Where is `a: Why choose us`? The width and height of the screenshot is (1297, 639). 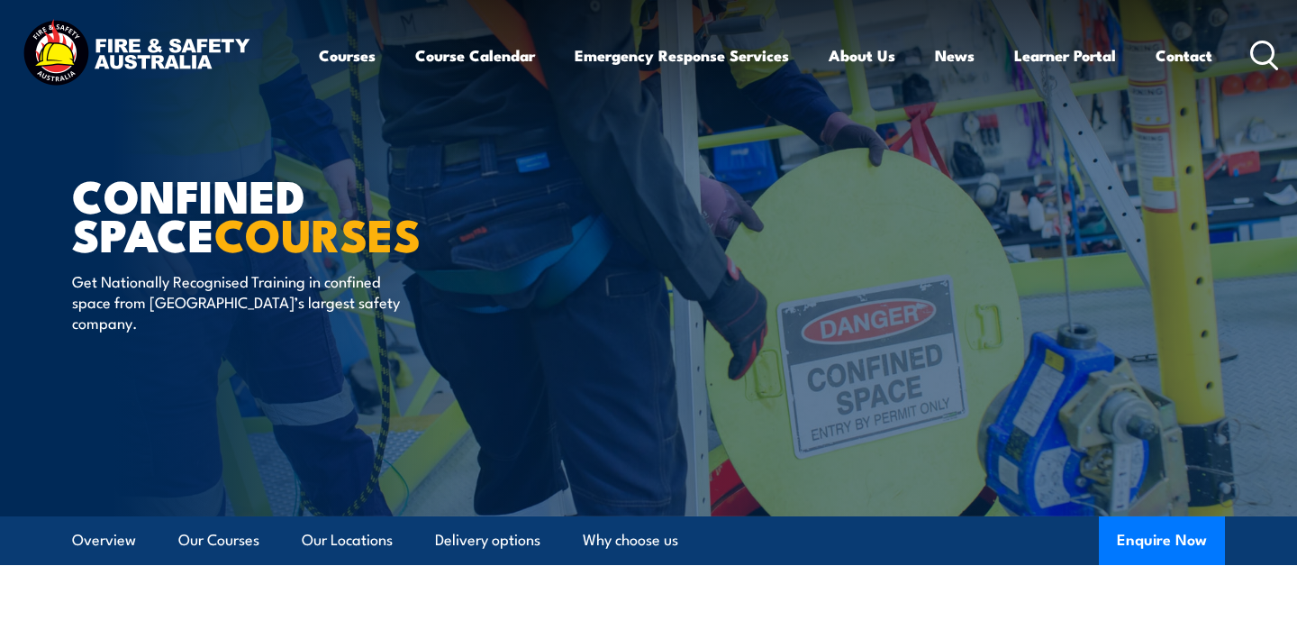 a: Why choose us is located at coordinates (630, 540).